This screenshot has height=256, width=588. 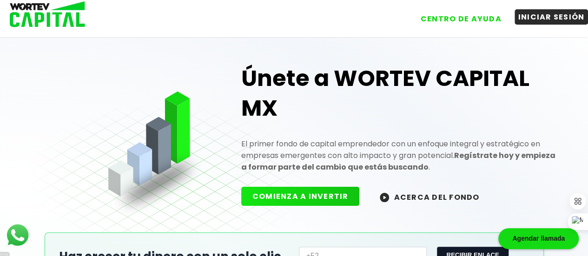 I want to click on button: COMIENZA A INVERTIR, so click(x=300, y=196).